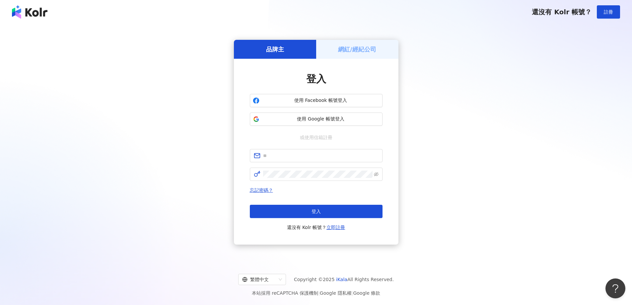  What do you see at coordinates (376, 174) in the screenshot?
I see `span: eye-invisible` at bounding box center [376, 174].